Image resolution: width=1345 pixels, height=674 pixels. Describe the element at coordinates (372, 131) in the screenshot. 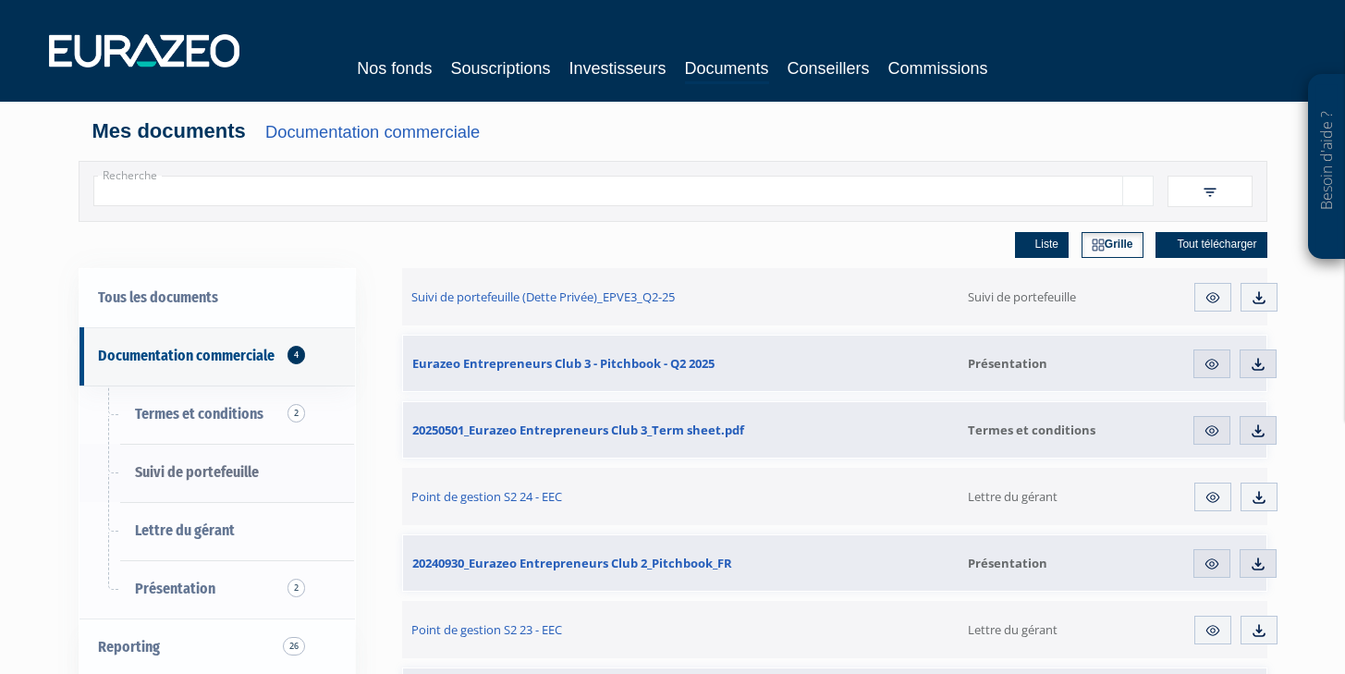

I see `a: Documentation commerciale` at that location.